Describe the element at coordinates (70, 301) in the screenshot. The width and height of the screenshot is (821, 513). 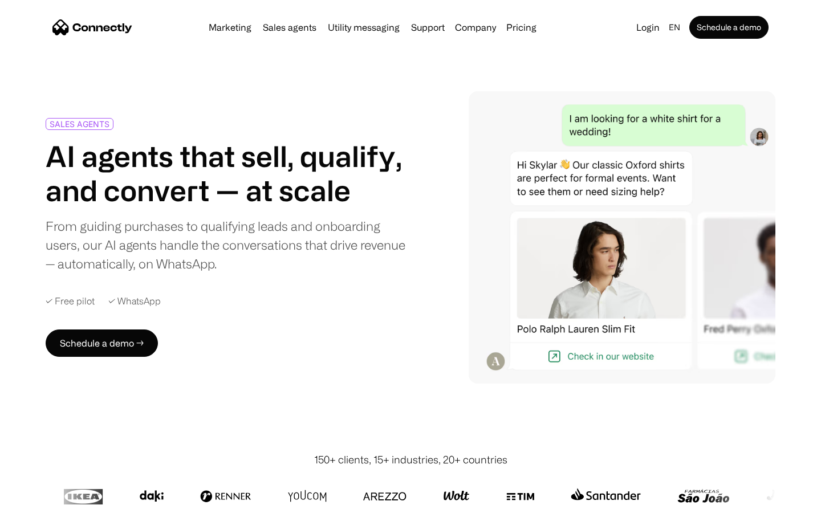
I see `div: ✓ Free pilot` at that location.